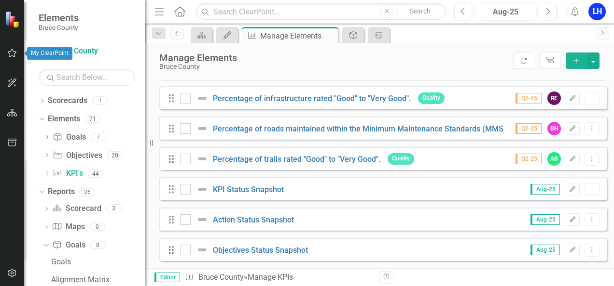  I want to click on div: My ClearPoint, so click(50, 54).